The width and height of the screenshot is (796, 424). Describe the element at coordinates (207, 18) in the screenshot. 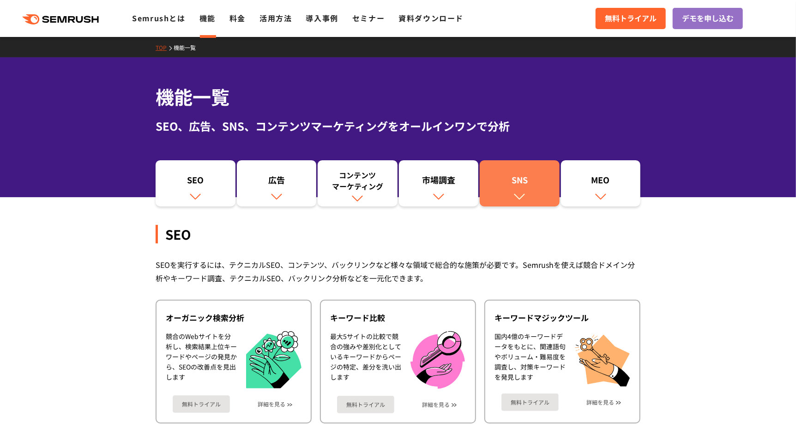

I see `a: 機能` at that location.